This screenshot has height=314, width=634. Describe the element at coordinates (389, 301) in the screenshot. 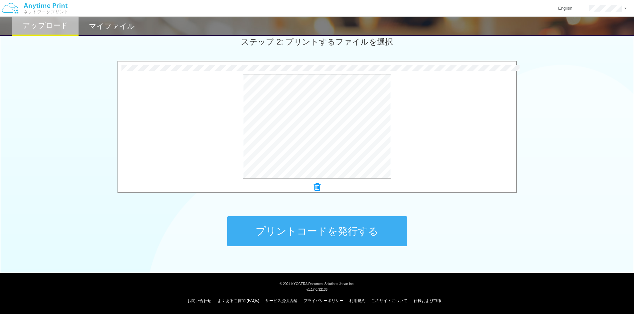

I see `a: このサイトについて` at that location.